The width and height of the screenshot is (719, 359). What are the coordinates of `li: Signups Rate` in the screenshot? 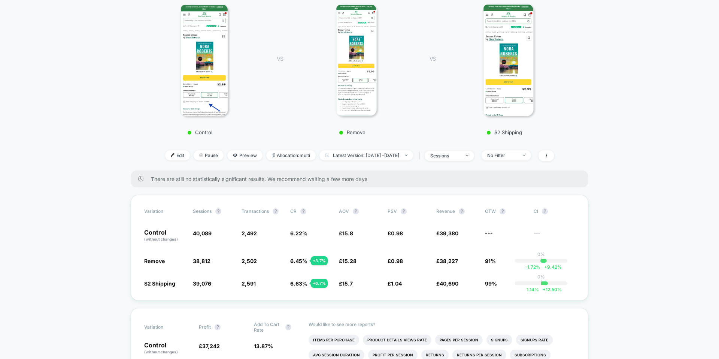 It's located at (534, 340).